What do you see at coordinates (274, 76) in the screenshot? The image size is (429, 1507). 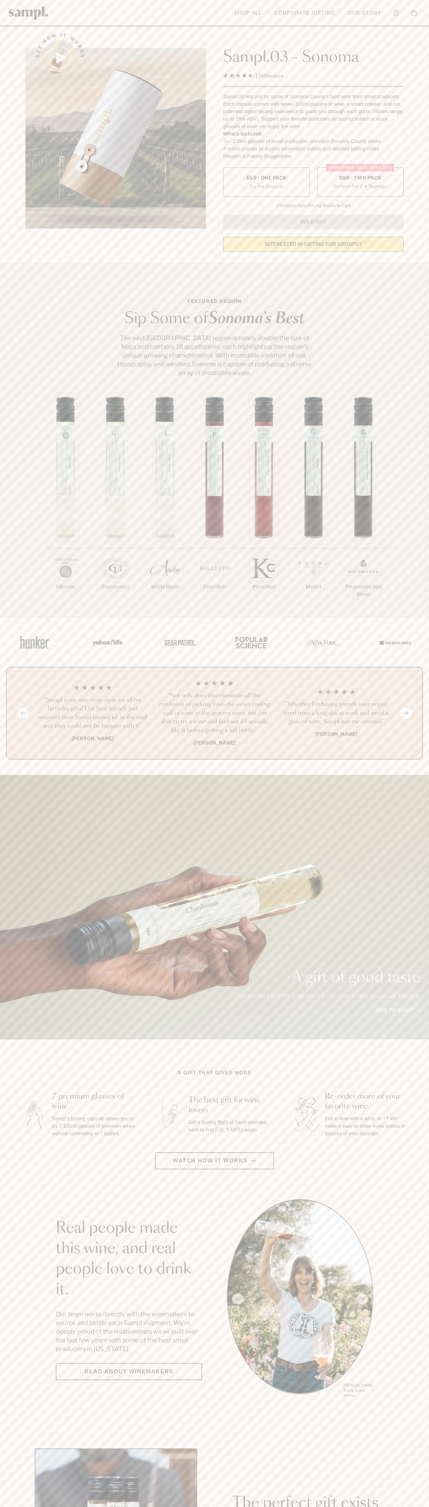 I see `span: Reviews` at bounding box center [274, 76].